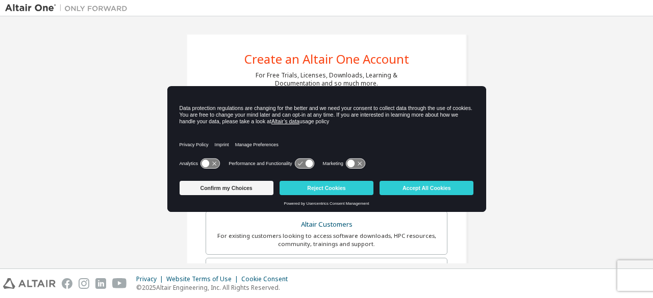  What do you see at coordinates (326, 225) in the screenshot?
I see `div: Altair Customers` at bounding box center [326, 225].